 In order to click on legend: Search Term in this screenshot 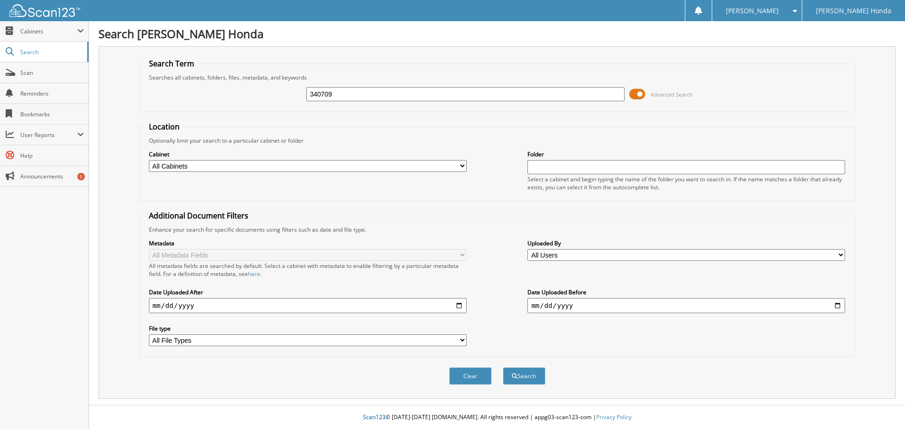, I will do `click(172, 64)`.